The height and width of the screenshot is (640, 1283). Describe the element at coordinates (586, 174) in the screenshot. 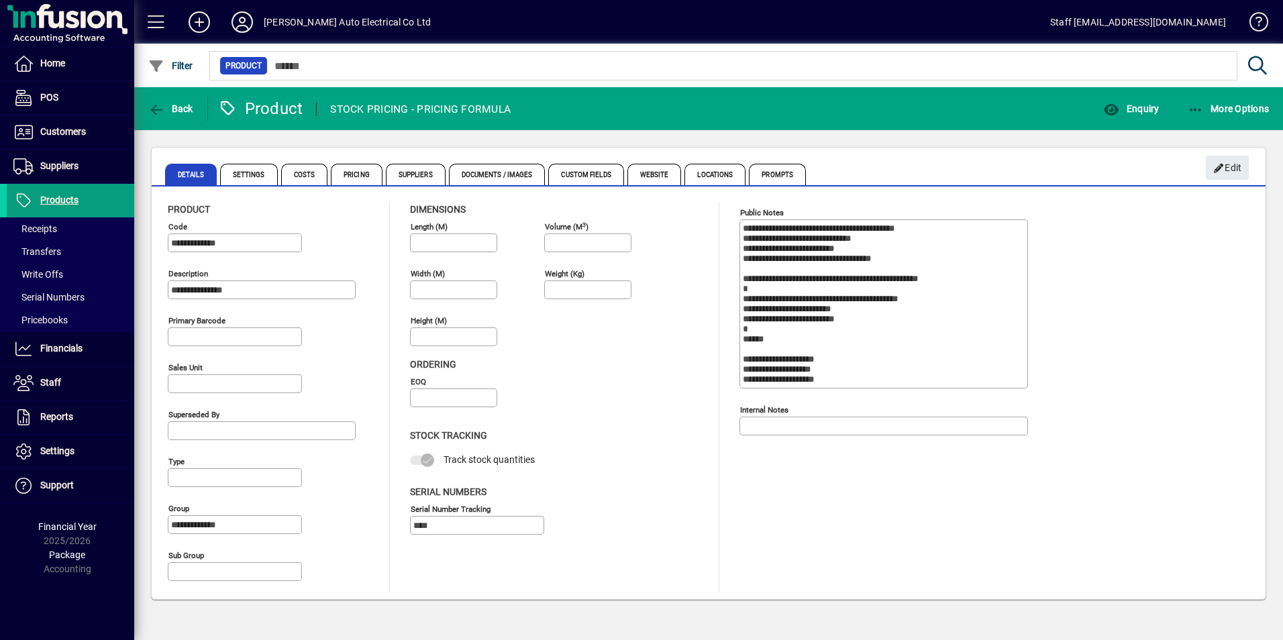

I see `span: Custom Fields` at that location.